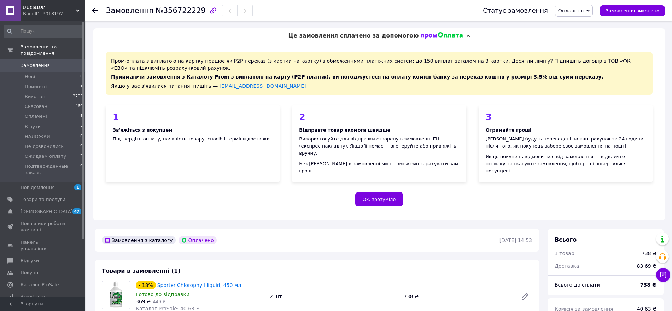 The image size is (672, 311). I want to click on b: Зв'яжіться з покупцем, so click(142, 130).